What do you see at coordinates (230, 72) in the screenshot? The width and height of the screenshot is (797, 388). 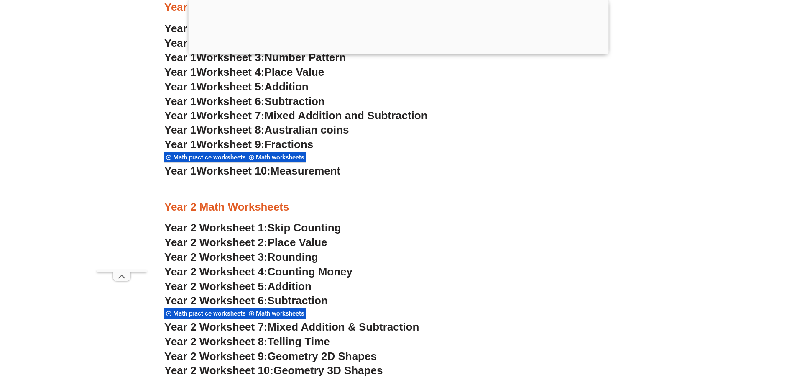 I see `span: Worksheet 4:` at bounding box center [230, 72].